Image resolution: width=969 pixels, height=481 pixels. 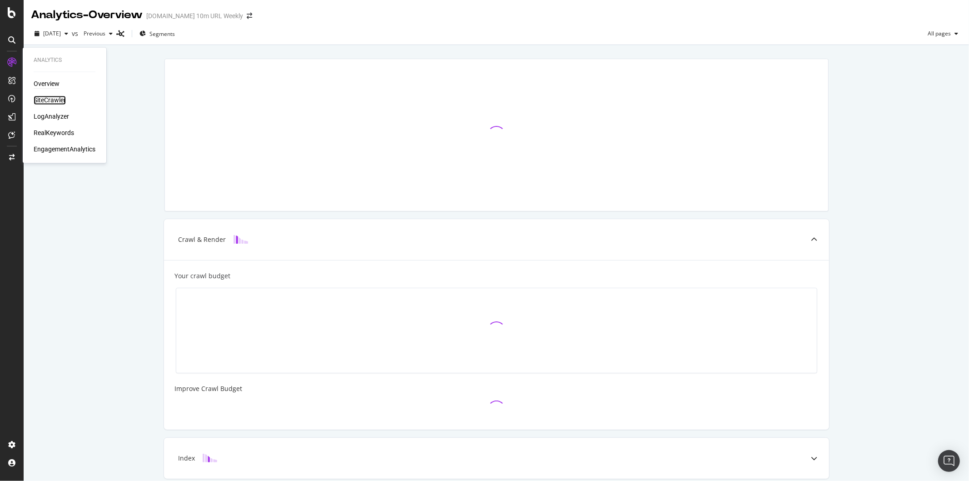 I want to click on div: Improve Crawl Budget, so click(x=497, y=388).